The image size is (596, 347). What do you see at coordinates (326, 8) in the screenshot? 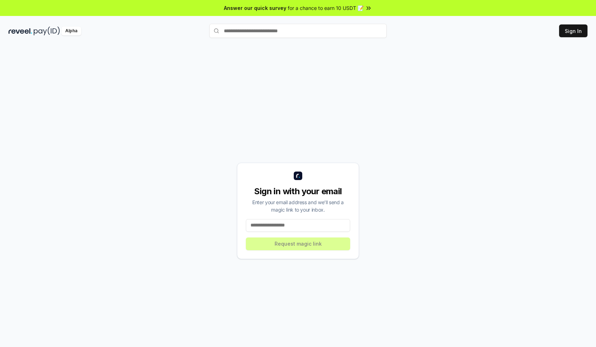
I see `span: for a chance to earn 10 USDT 📝` at bounding box center [326, 8].